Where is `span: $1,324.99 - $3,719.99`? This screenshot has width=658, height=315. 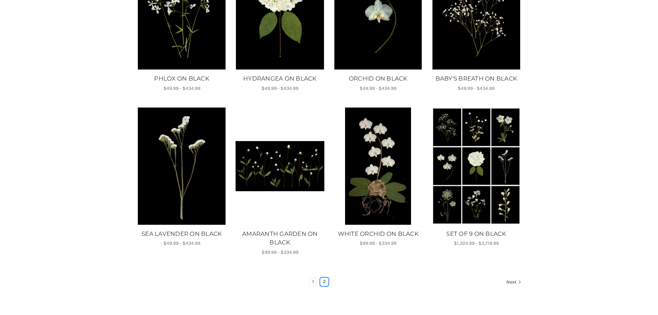
span: $1,324.99 - $3,719.99 is located at coordinates (476, 243).